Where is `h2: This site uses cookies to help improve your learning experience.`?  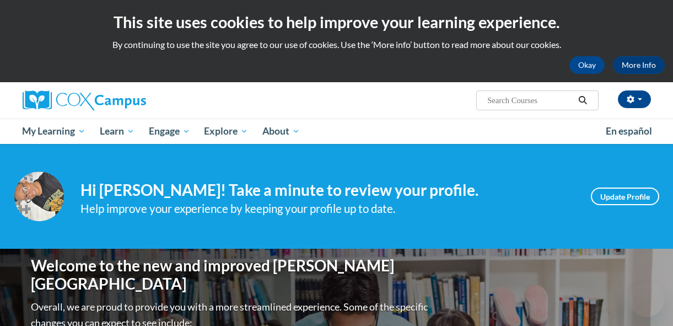 h2: This site uses cookies to help improve your learning experience. is located at coordinates (336, 22).